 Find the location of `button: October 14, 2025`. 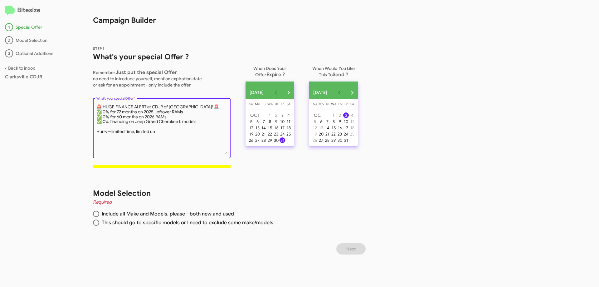

button: October 14, 2025 is located at coordinates (327, 128).